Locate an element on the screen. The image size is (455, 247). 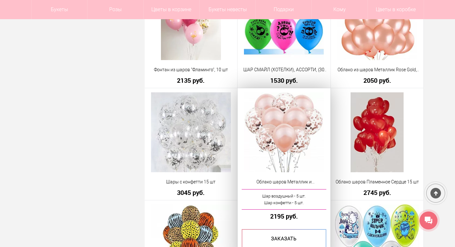
a: Облако из шаров Металлик Rose Gold, 10 шт. is located at coordinates (377, 70).